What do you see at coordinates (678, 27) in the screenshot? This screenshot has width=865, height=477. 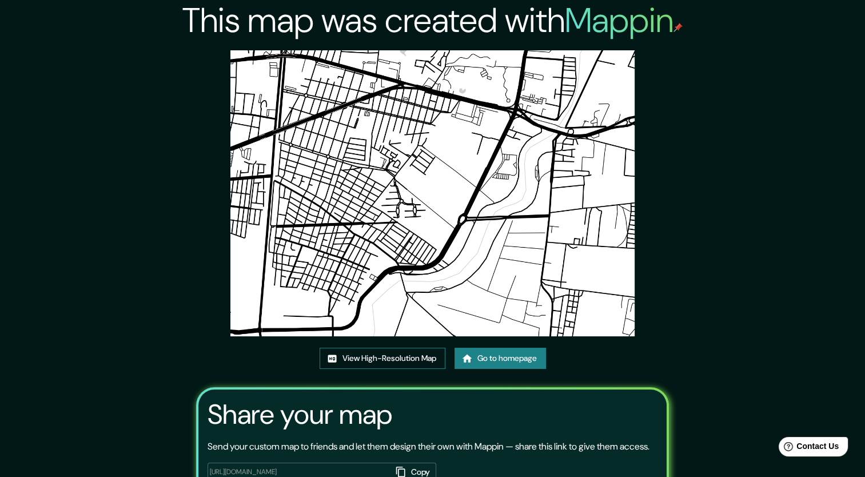 I see `img: mappin-pin` at bounding box center [678, 27].